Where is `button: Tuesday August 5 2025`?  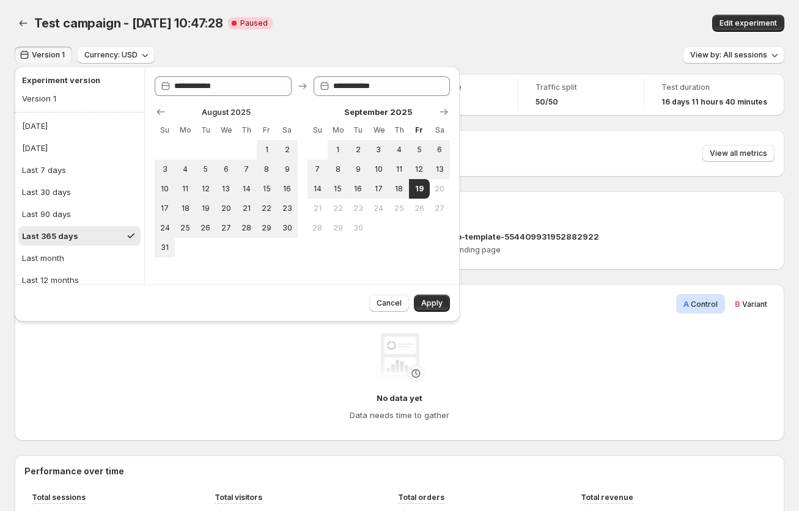
button: Tuesday August 5 2025 is located at coordinates (205, 169).